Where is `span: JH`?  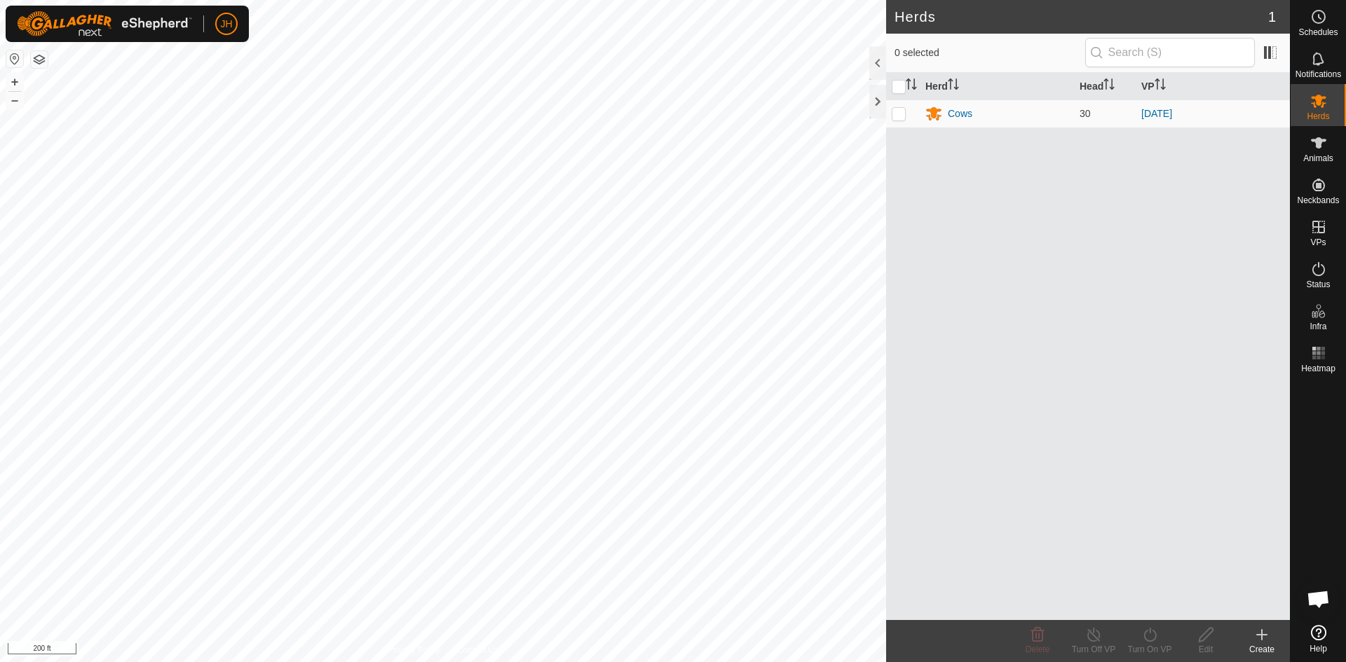
span: JH is located at coordinates (226, 24).